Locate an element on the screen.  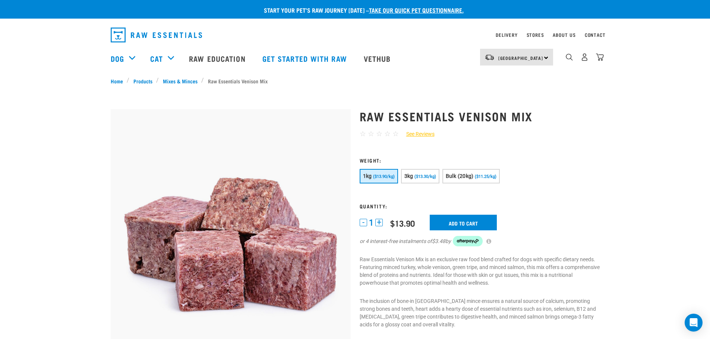
a: Cat is located at coordinates (156, 58).